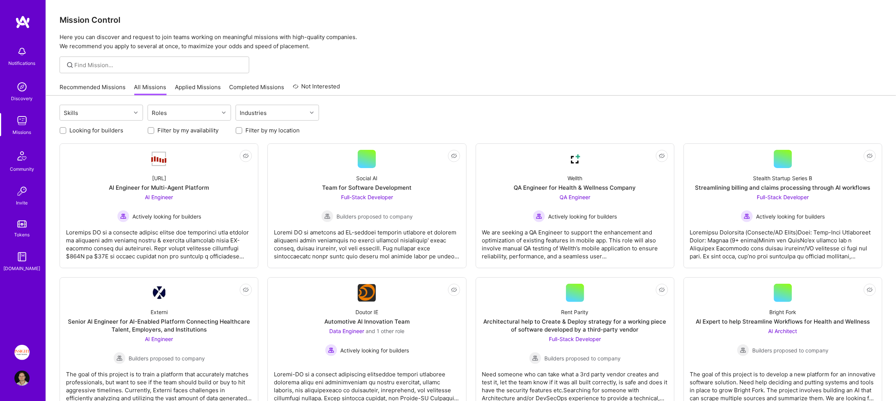  Describe the element at coordinates (70, 65) in the screenshot. I see `i: icon SearchGrey` at that location.